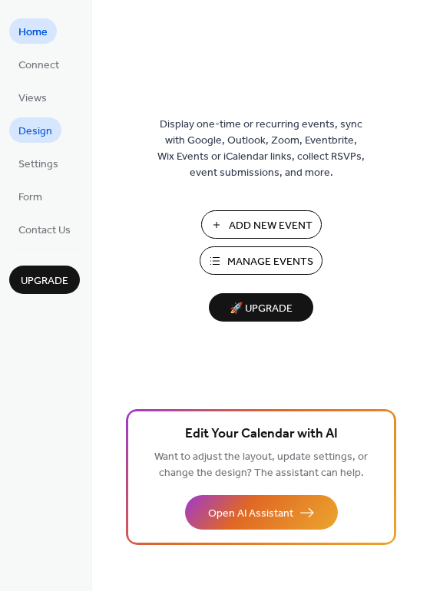 Image resolution: width=430 pixels, height=591 pixels. Describe the element at coordinates (270, 226) in the screenshot. I see `span: Add New Event` at that location.